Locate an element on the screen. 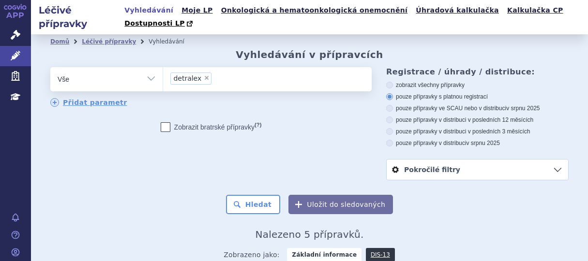 Image resolution: width=588 pixels, height=261 pixels. h2: Léčivé přípravky is located at coordinates (76, 17).